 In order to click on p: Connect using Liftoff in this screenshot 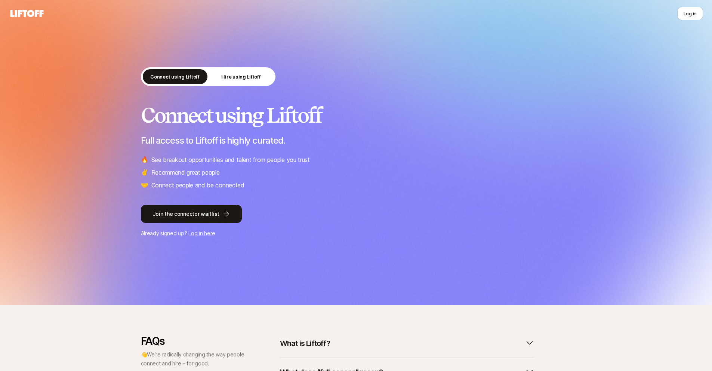, I will do `click(175, 77)`.